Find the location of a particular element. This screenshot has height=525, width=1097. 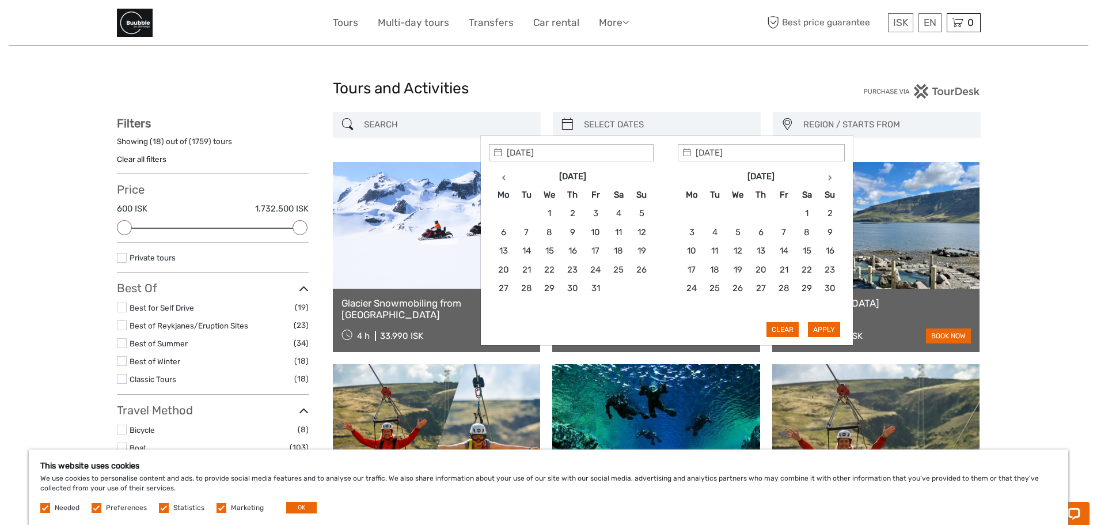

h3: Travel Method is located at coordinates (212, 410).